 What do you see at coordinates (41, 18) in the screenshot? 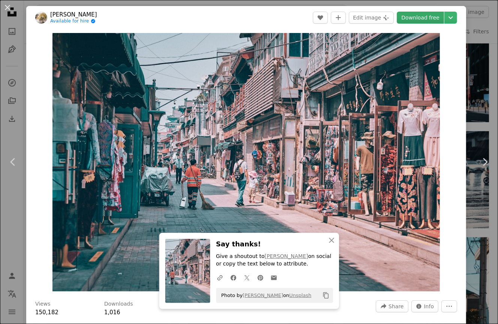
I see `a: Go to zhang kaiyv's profile` at bounding box center [41, 18].